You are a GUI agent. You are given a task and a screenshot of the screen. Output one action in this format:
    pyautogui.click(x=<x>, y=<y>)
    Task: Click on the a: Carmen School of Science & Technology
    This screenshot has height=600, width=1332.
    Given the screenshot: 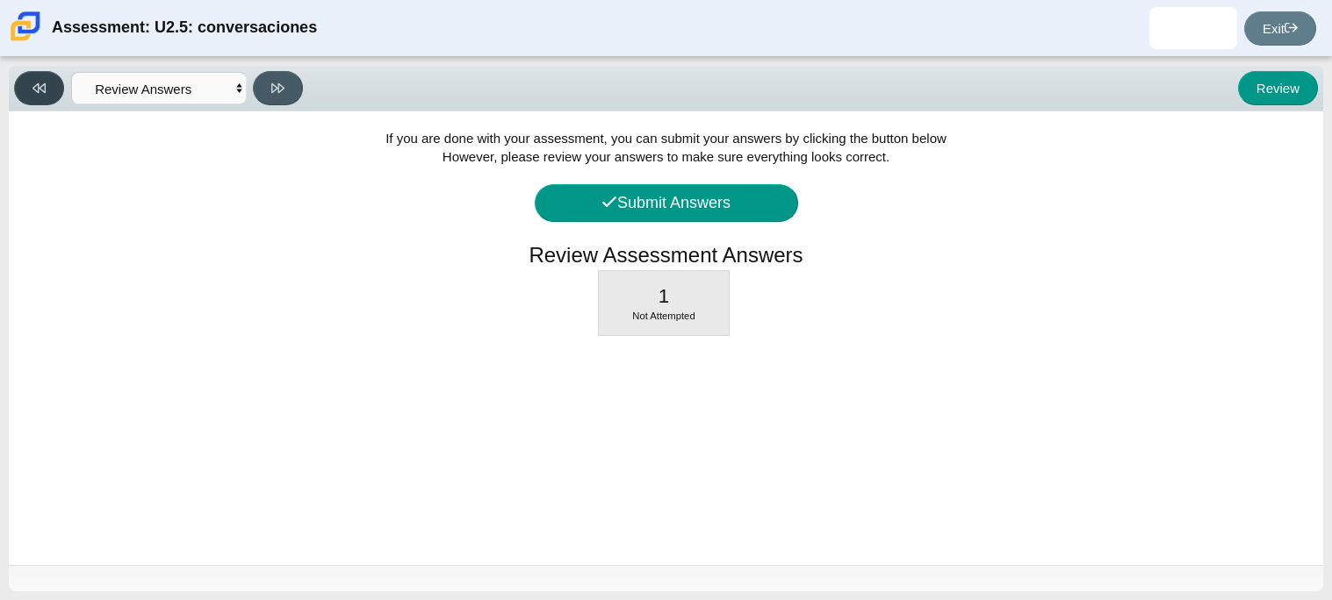 What is the action you would take?
    pyautogui.click(x=25, y=40)
    